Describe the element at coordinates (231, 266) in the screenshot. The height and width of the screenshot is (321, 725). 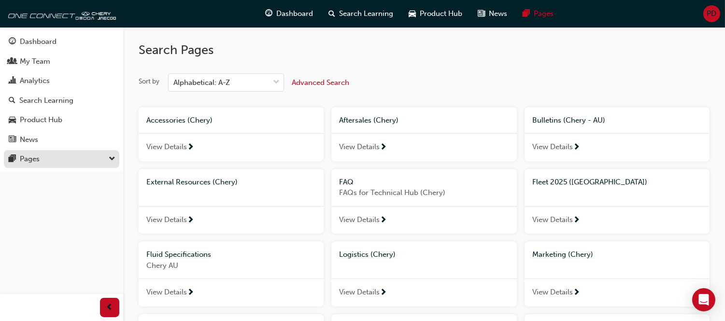
I see `span: Chery AU` at that location.